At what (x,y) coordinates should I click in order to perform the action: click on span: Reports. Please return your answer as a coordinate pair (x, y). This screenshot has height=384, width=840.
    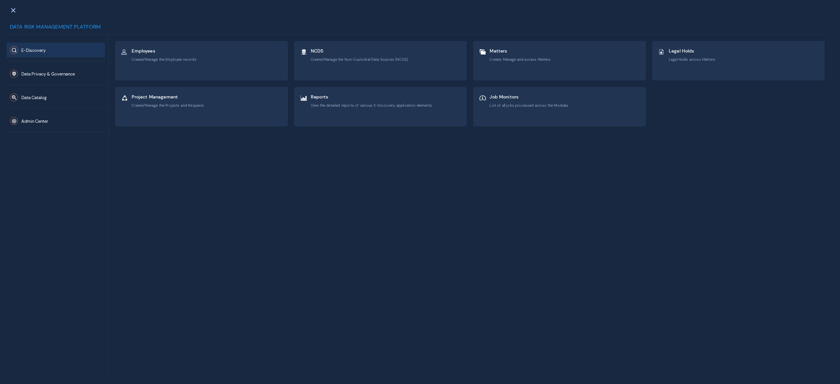
    Looking at the image, I should click on (371, 97).